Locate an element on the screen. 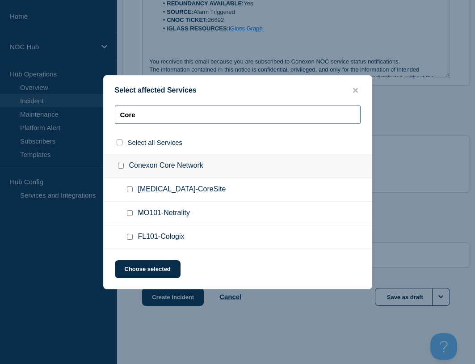  input: FL101-Cologix checkbox is located at coordinates (130, 236).